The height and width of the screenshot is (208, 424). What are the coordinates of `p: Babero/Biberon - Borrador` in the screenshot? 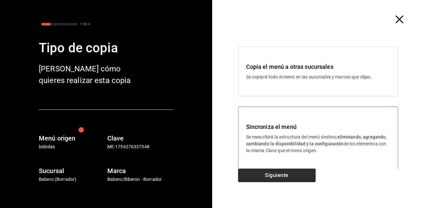 It's located at (141, 180).